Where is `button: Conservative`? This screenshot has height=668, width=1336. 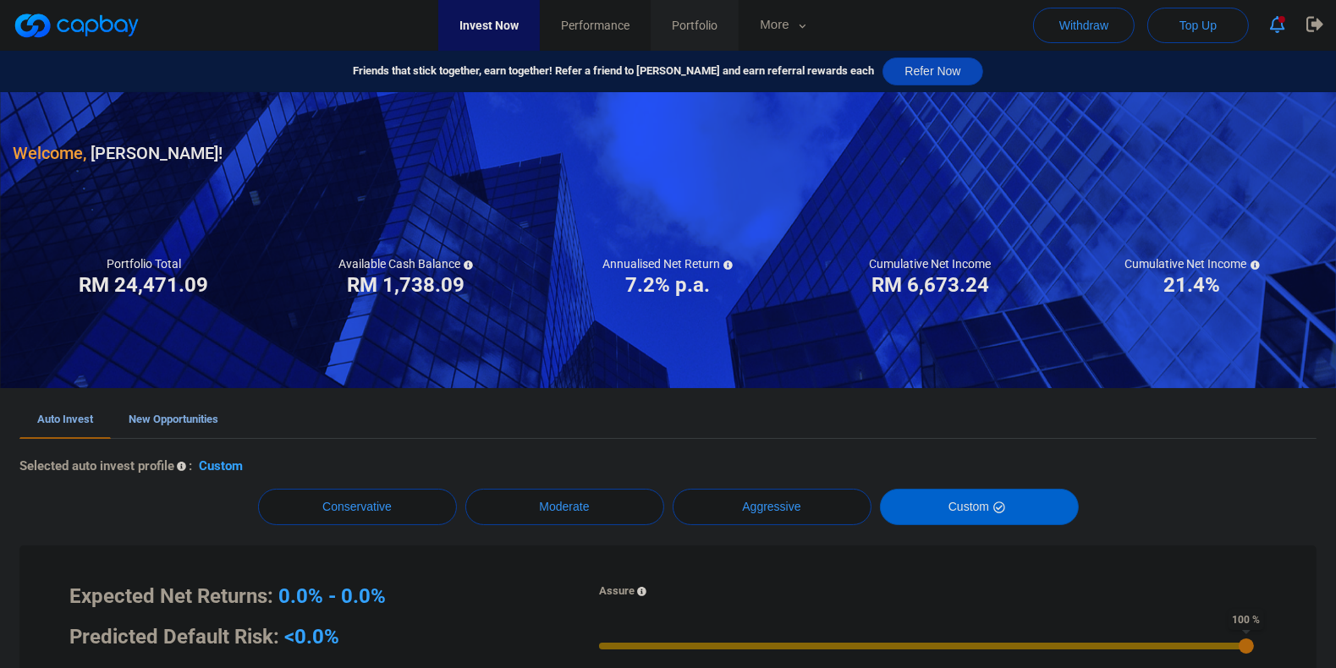 button: Conservative is located at coordinates (357, 507).